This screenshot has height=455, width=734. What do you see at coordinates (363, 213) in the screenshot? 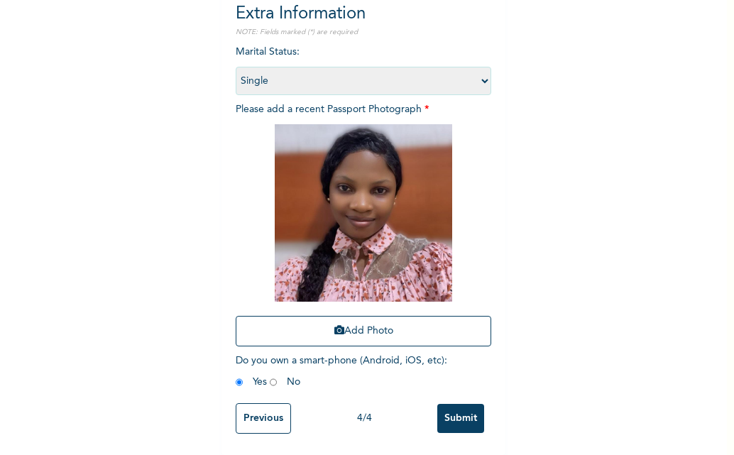
I see `img: Crop` at bounding box center [363, 213].